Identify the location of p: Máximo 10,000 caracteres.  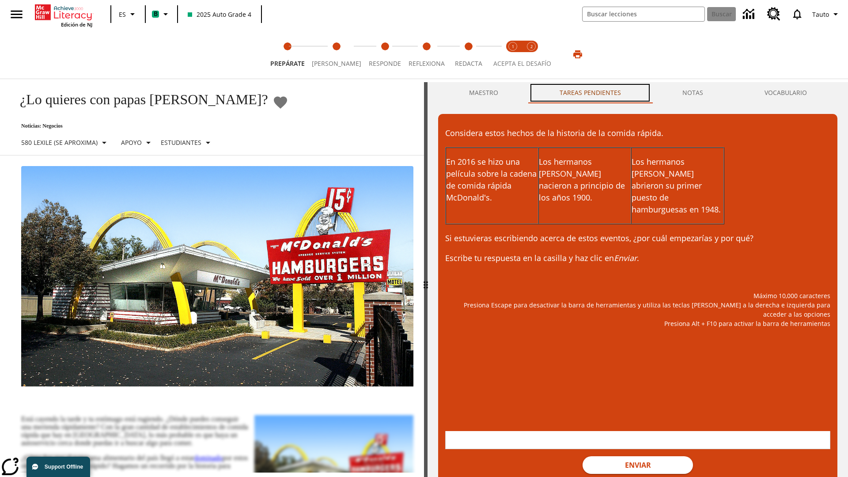
(638, 295).